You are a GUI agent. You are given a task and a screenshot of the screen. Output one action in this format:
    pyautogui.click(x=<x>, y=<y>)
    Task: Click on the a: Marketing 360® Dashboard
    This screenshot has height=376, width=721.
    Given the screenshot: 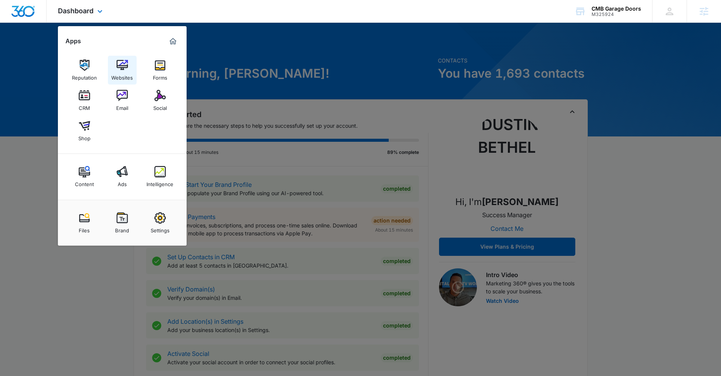 What is the action you would take?
    pyautogui.click(x=173, y=41)
    